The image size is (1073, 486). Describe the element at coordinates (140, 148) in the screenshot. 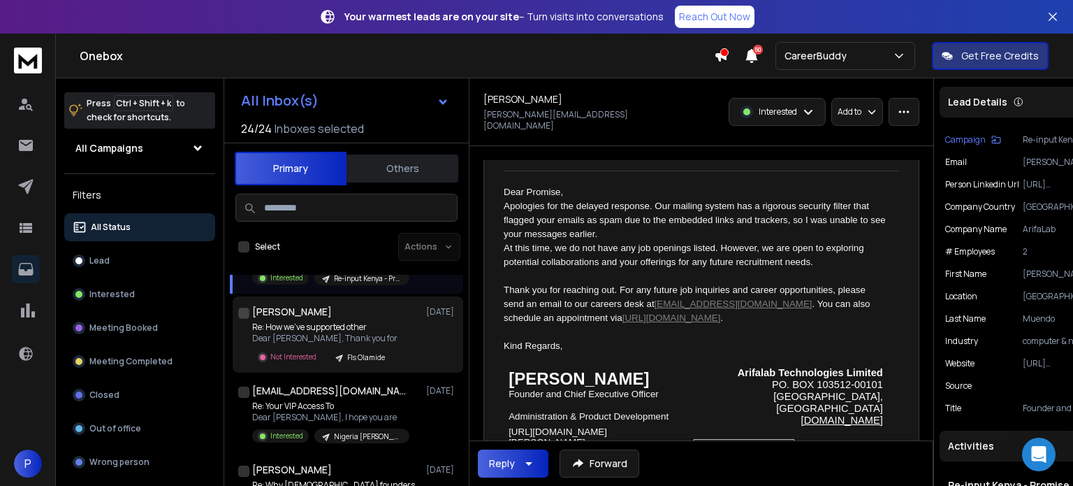

I see `button: All Campaigns` at that location.